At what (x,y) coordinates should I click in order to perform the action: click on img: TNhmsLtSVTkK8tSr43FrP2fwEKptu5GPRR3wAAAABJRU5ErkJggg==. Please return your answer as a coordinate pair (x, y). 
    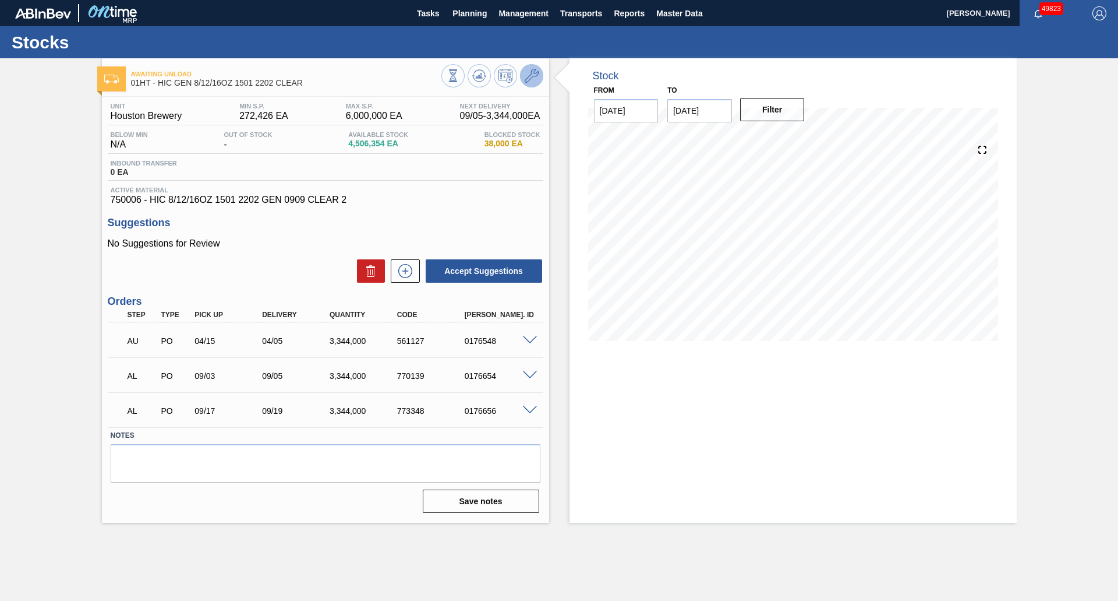
    Looking at the image, I should click on (43, 13).